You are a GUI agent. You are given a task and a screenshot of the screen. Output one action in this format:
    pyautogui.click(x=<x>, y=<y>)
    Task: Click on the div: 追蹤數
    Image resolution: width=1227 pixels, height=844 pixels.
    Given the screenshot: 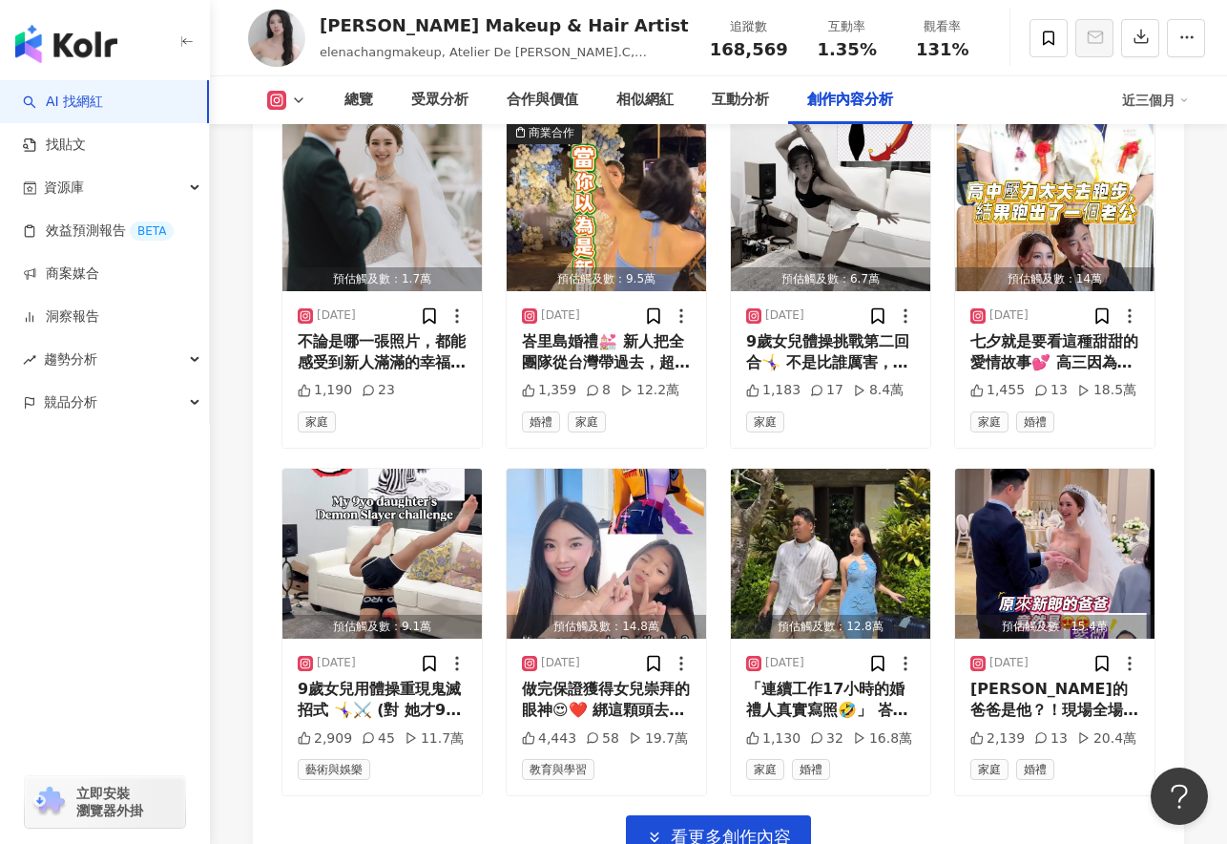 What is the action you would take?
    pyautogui.click(x=749, y=27)
    